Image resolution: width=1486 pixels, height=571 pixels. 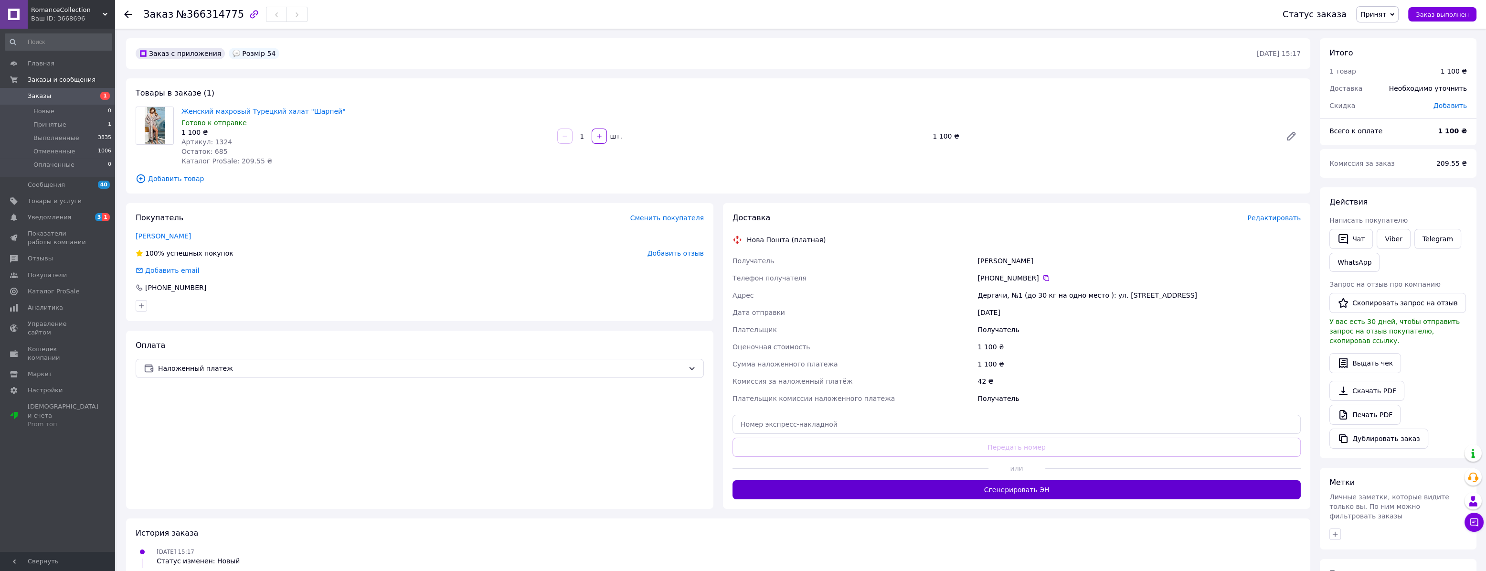 What do you see at coordinates (58, 353) in the screenshot?
I see `span: Кошелек компании` at bounding box center [58, 353].